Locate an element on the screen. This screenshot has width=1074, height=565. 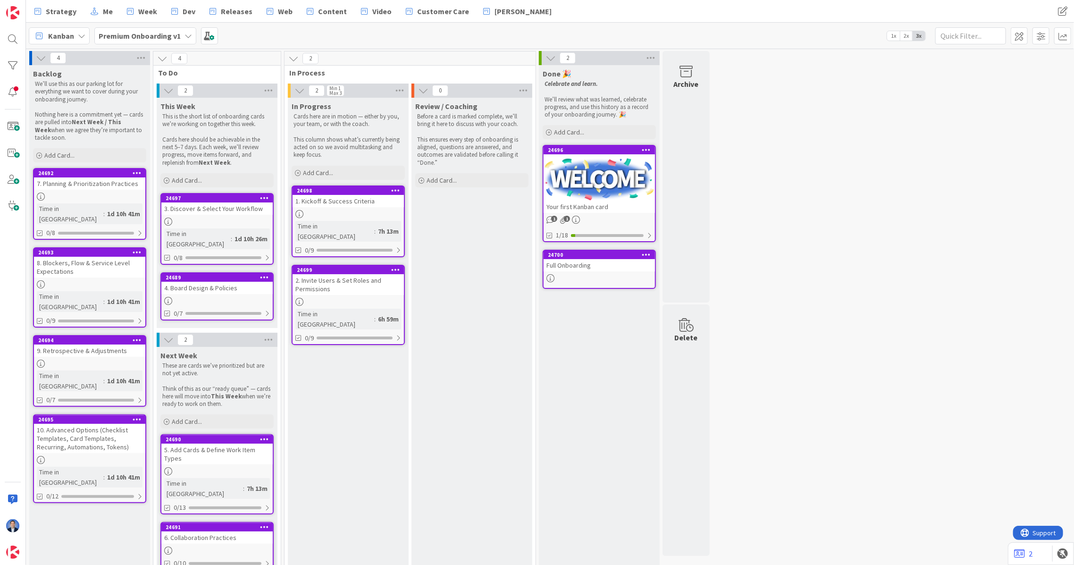
div: 24697 is located at coordinates (219, 198).